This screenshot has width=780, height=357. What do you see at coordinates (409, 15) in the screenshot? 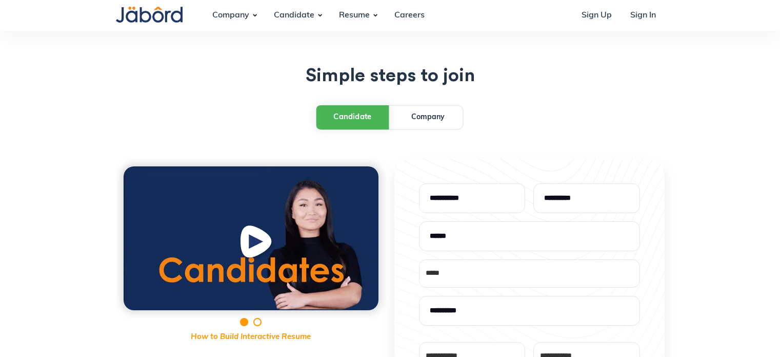
I see `a: Careers` at bounding box center [409, 15].